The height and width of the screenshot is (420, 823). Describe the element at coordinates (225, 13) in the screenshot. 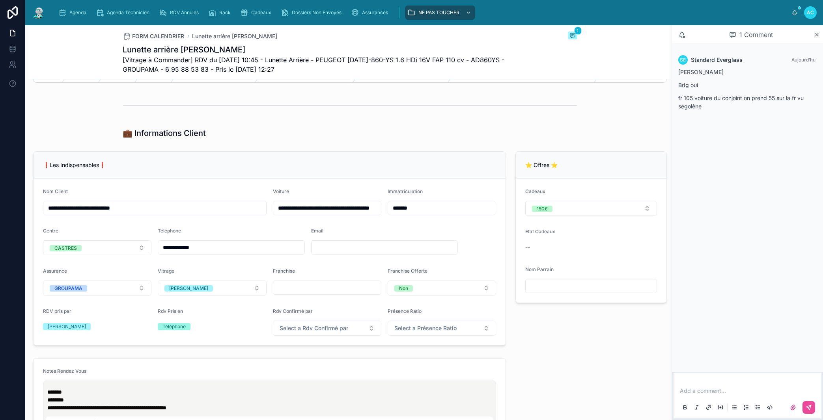

I see `span: Rack` at that location.